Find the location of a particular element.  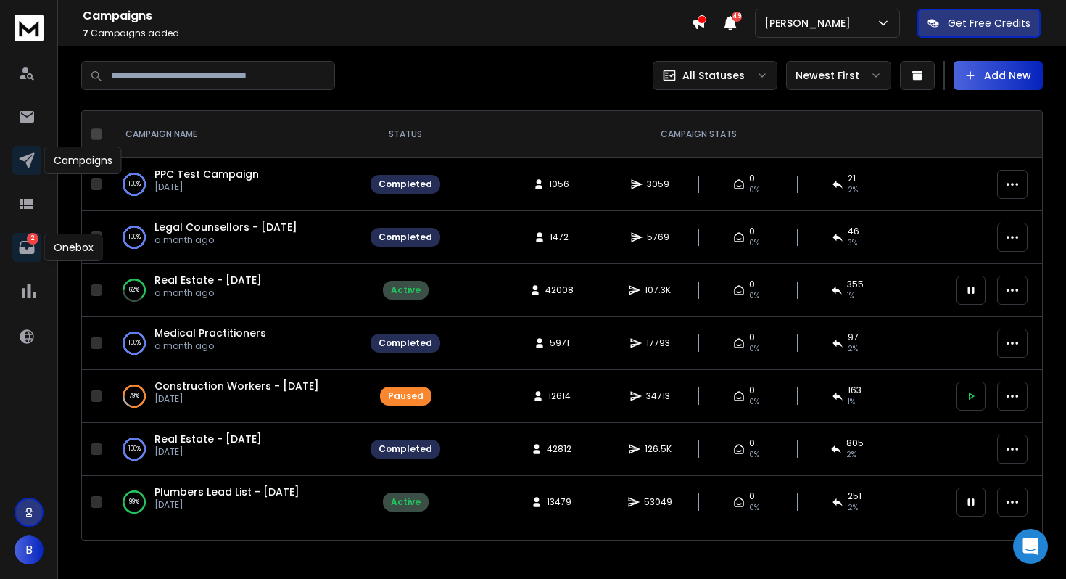

span: 5971 is located at coordinates (559, 343).